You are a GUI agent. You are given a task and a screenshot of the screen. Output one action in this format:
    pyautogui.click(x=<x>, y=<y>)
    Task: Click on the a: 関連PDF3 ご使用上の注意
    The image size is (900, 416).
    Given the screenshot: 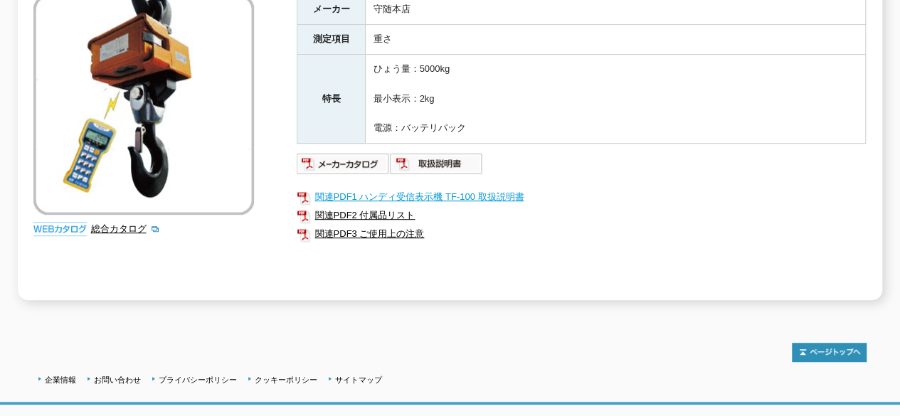 What is the action you would take?
    pyautogui.click(x=581, y=234)
    